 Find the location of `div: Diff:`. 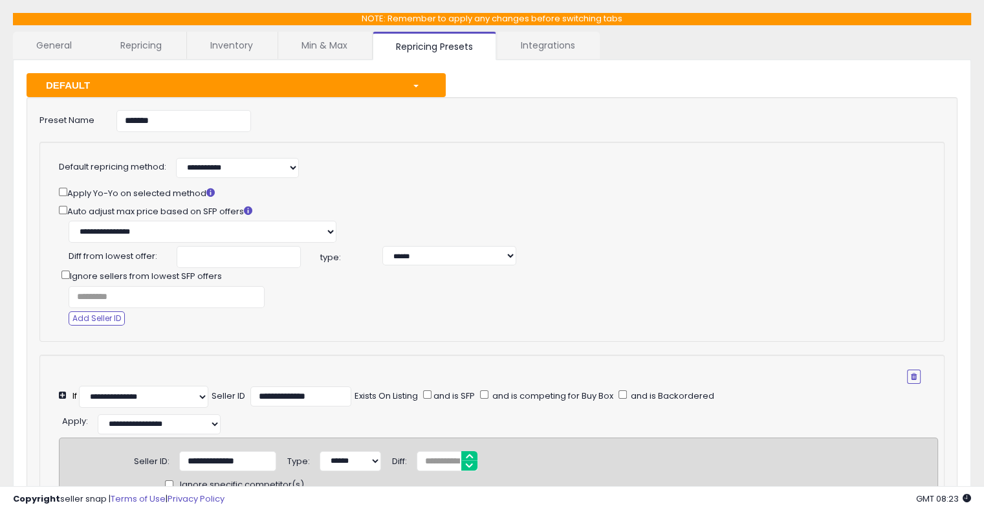

div: Diff: is located at coordinates (399, 459).